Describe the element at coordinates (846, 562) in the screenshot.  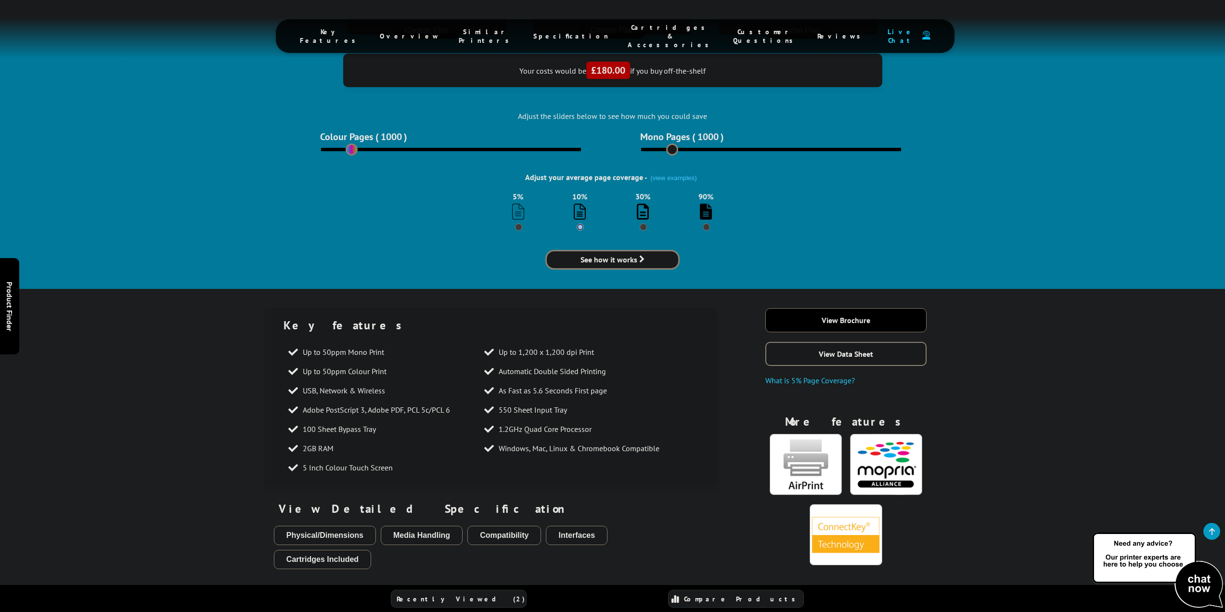
I see `a: KeyFeatureModal294` at that location.